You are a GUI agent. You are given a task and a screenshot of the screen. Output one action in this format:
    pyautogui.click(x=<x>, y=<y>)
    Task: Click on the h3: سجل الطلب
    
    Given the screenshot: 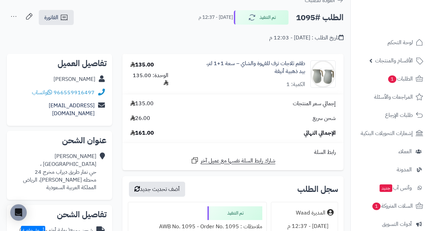 What is the action you would take?
    pyautogui.click(x=318, y=189)
    